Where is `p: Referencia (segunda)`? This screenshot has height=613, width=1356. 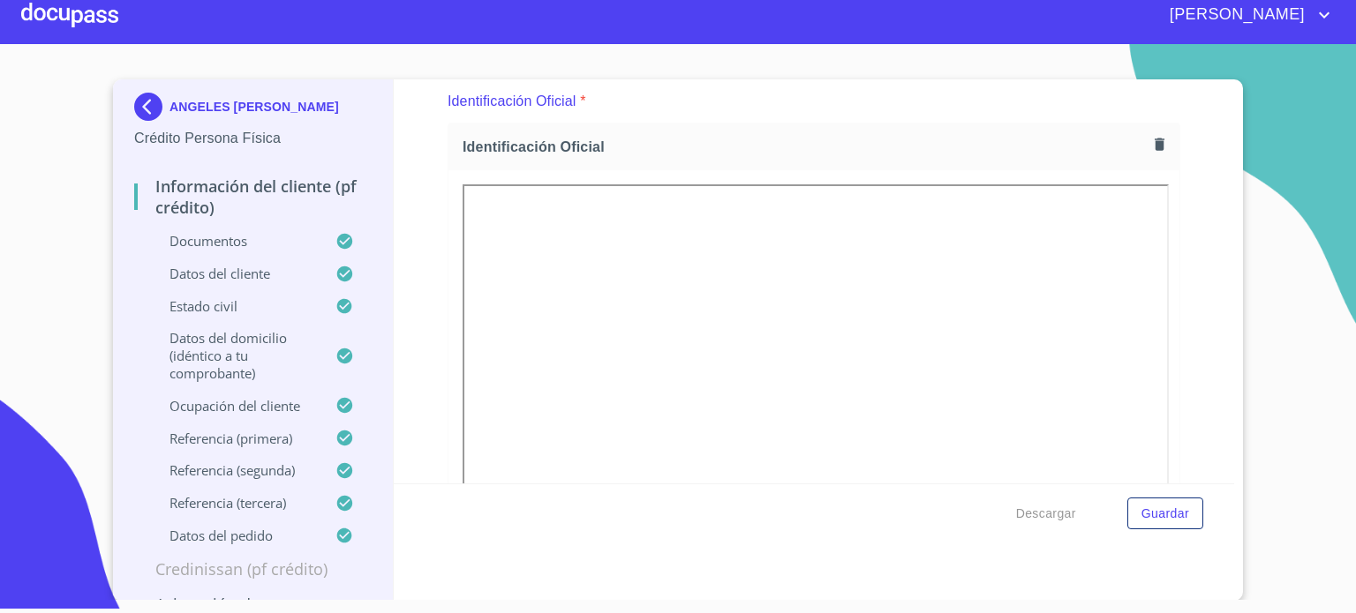
p: Referencia (segunda) is located at coordinates (235, 470).